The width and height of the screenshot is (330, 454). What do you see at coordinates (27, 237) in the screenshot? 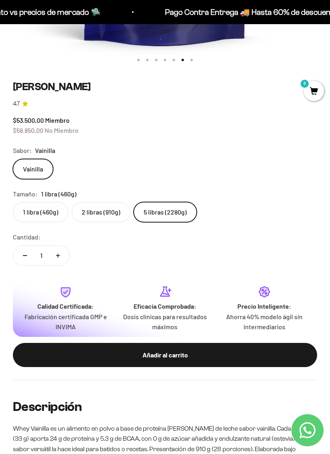
I see `label: Cantidad:` at bounding box center [27, 237].